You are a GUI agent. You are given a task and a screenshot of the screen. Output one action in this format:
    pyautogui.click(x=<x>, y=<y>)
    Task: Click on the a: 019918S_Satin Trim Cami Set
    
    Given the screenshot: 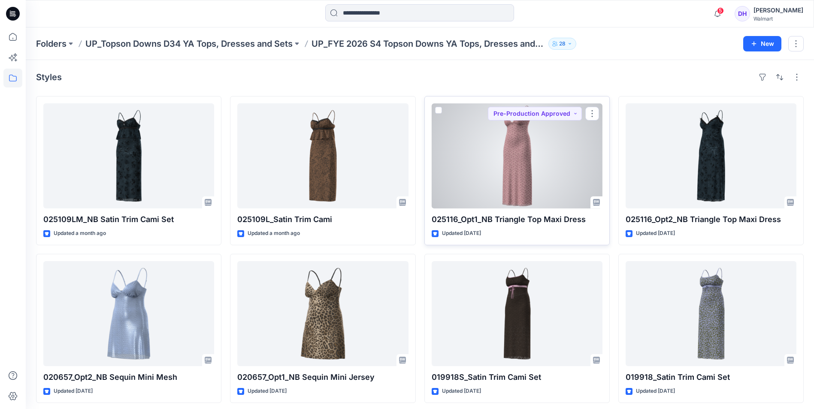 What is the action you would take?
    pyautogui.click(x=517, y=314)
    